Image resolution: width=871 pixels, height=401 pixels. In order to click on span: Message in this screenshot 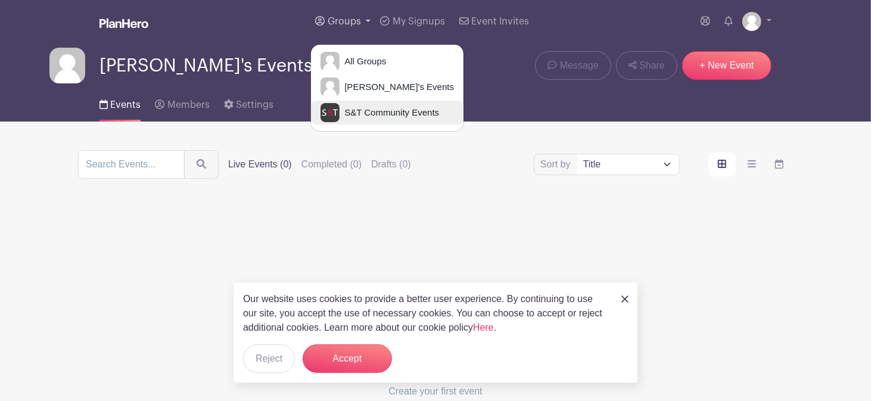, I will do `click(579, 66)`.